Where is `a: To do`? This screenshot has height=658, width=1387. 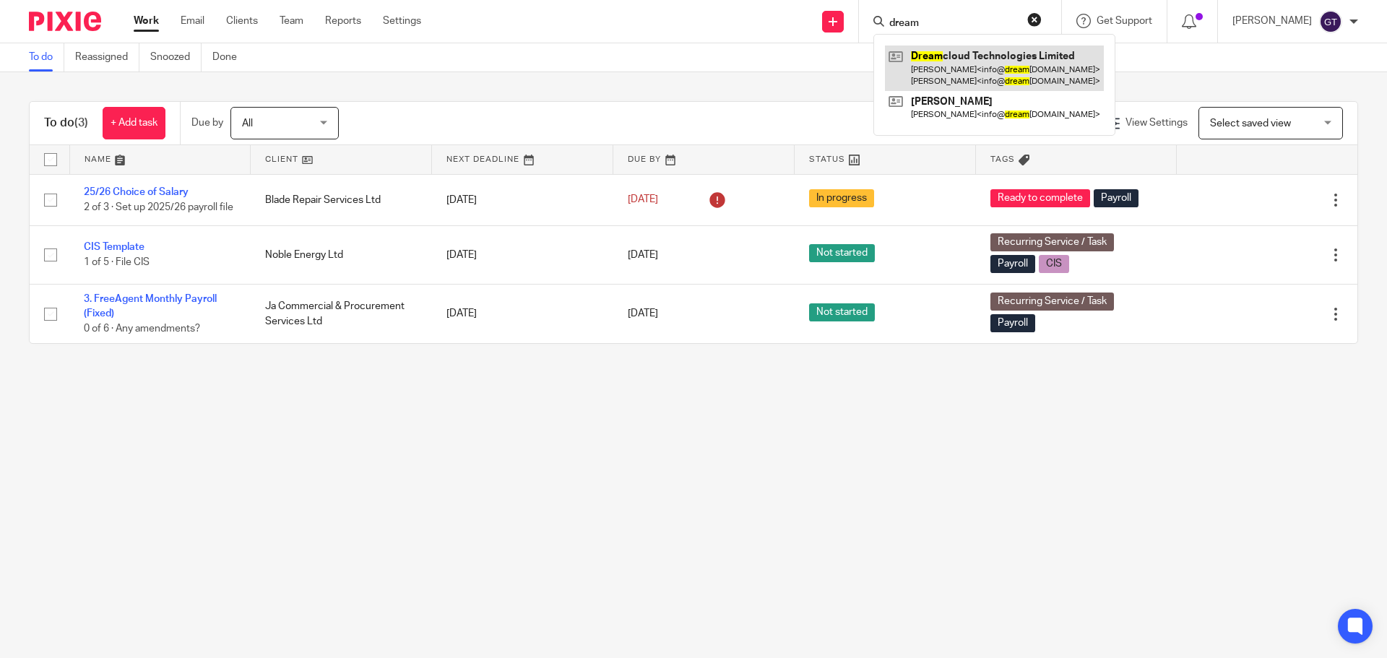 a: To do is located at coordinates (46, 57).